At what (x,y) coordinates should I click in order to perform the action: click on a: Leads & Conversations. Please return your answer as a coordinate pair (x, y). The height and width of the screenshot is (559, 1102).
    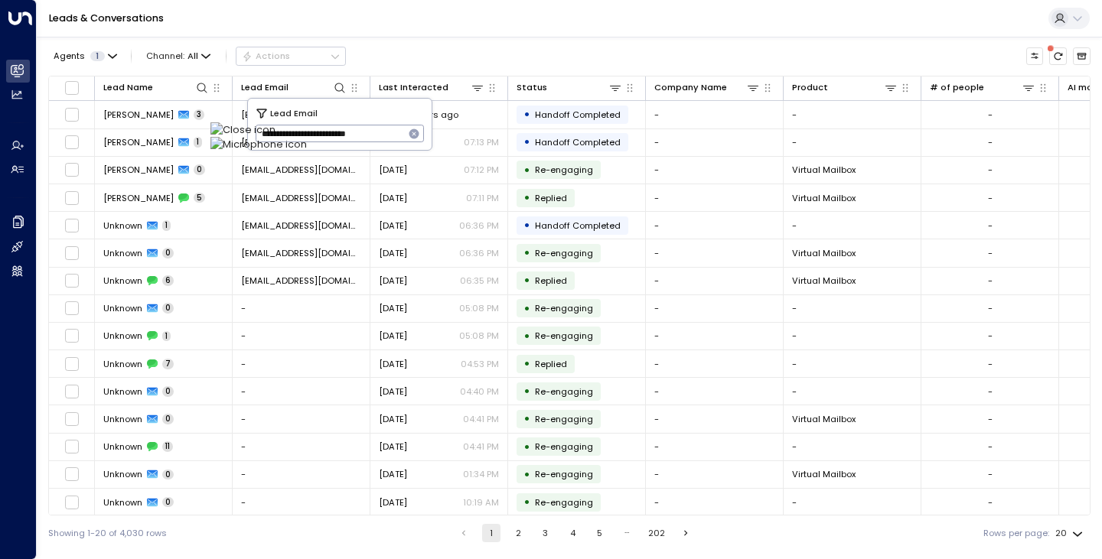
    Looking at the image, I should click on (106, 18).